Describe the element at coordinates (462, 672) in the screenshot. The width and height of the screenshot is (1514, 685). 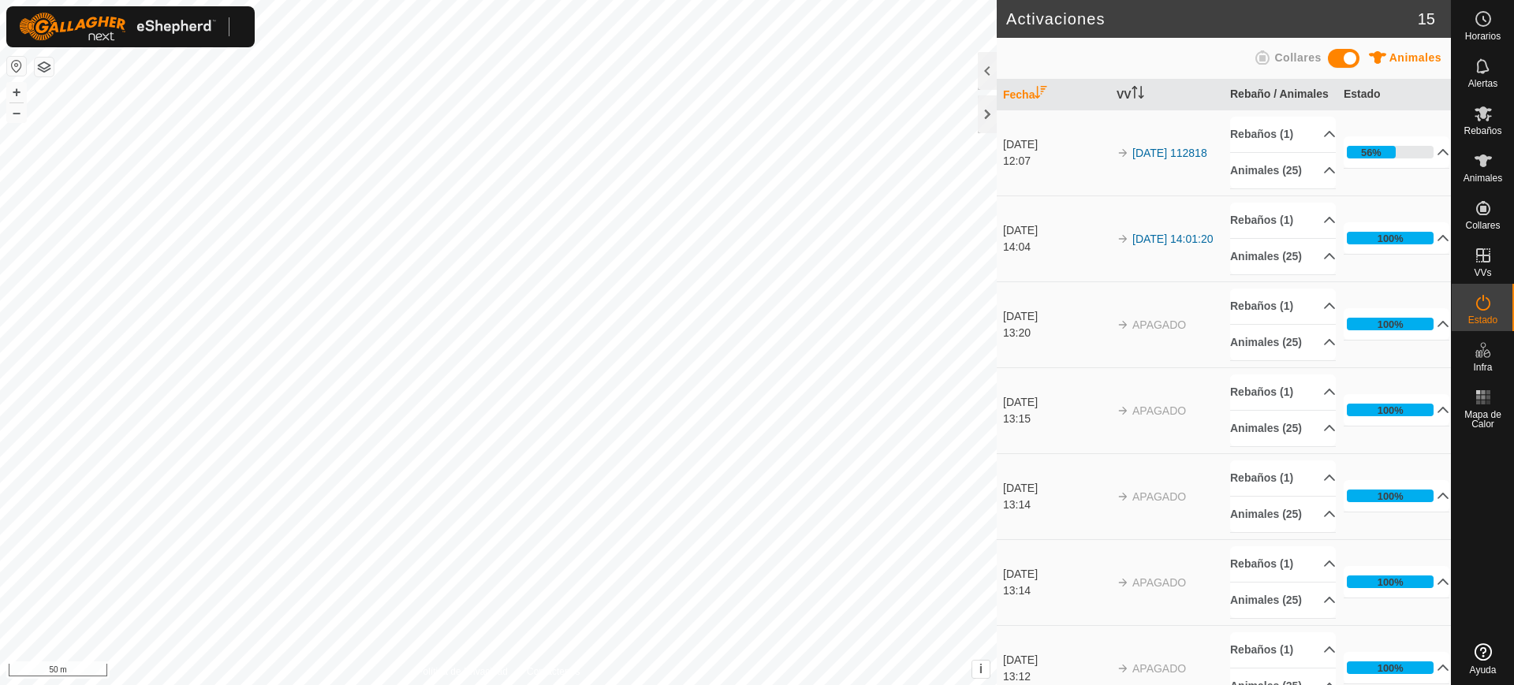
I see `a: Política de Privacidad` at that location.